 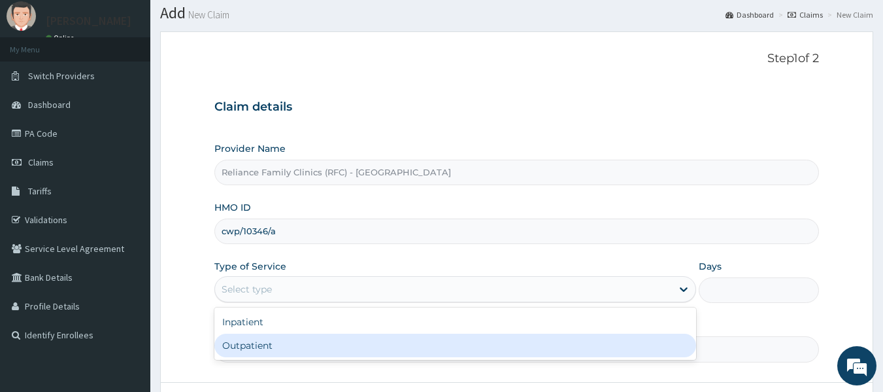 I want to click on textarea: Type your message and hit 'Enter', so click(x=128, y=279).